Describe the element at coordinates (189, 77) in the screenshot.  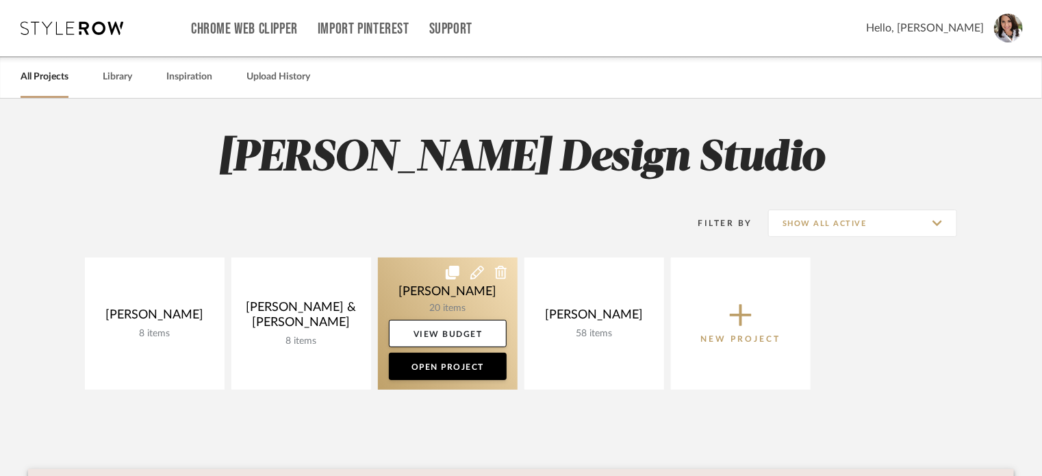
I see `a: Inspiration` at that location.